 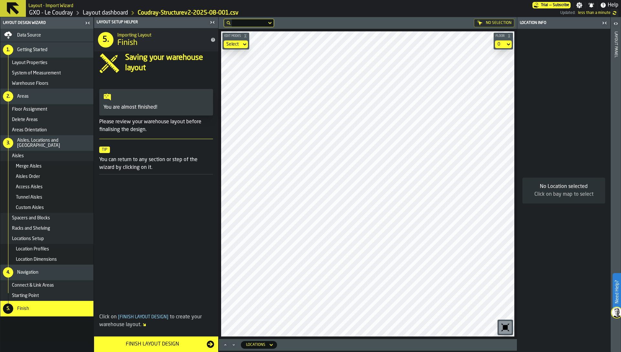 I want to click on span: Areas Orientation, so click(x=29, y=130).